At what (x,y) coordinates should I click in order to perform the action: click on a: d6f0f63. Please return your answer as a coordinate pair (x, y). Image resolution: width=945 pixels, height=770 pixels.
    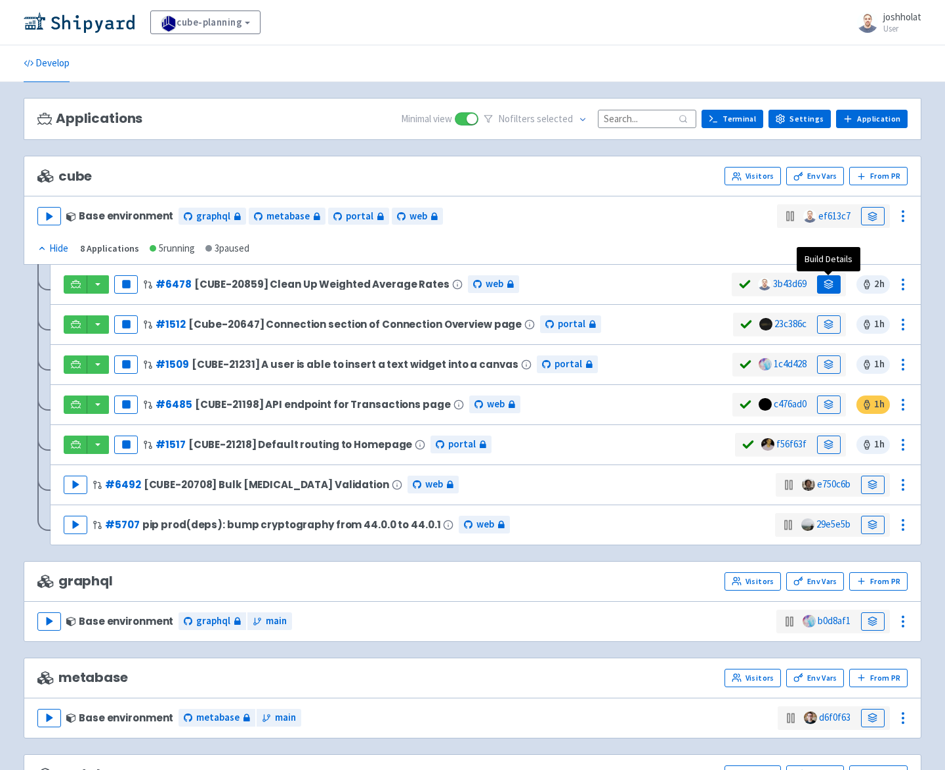
    Looking at the image, I should click on (835, 716).